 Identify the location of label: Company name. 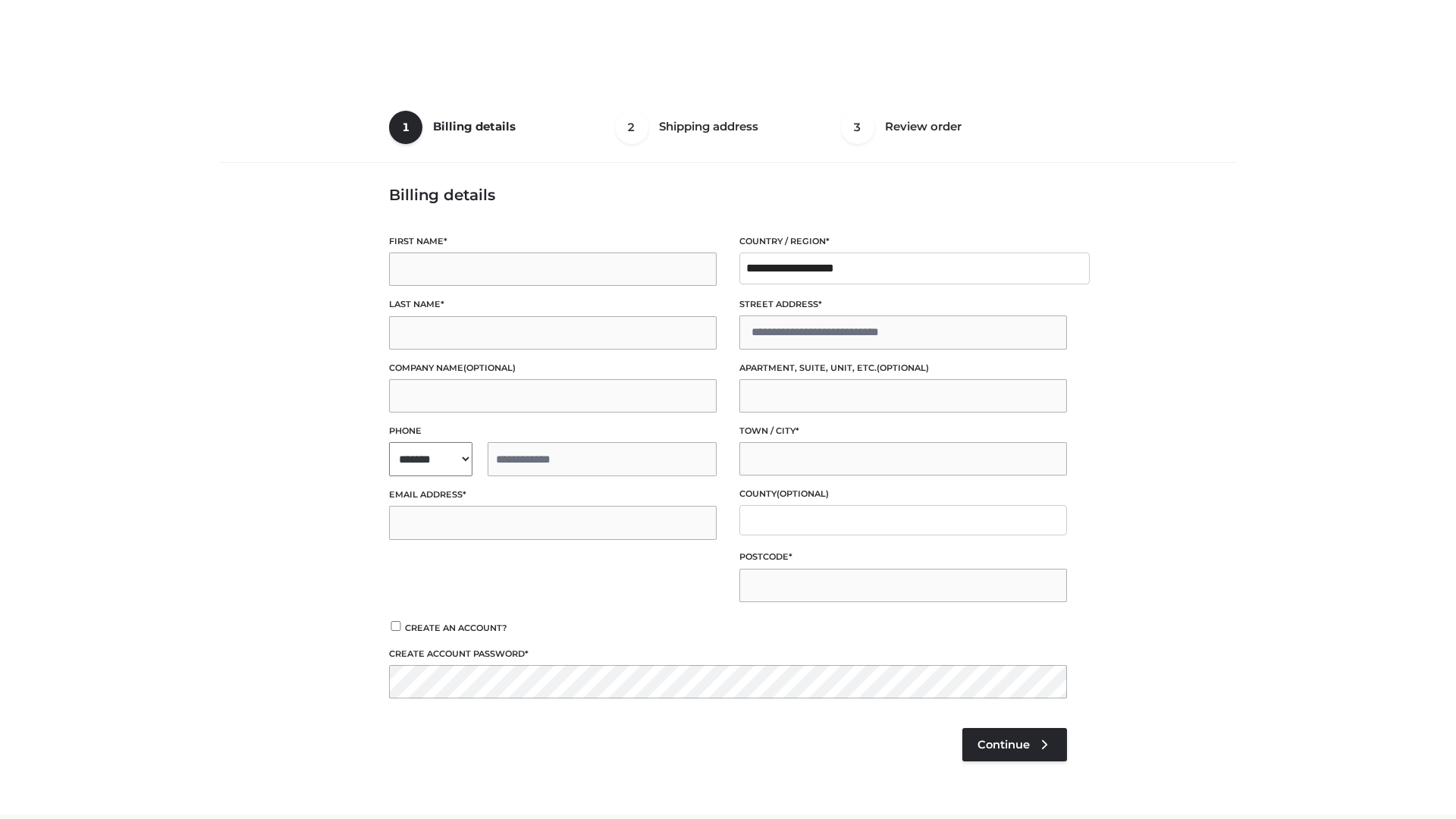
(553, 368).